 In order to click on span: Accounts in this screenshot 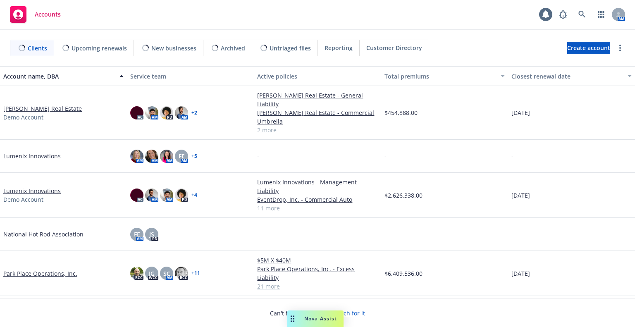, I will do `click(48, 14)`.